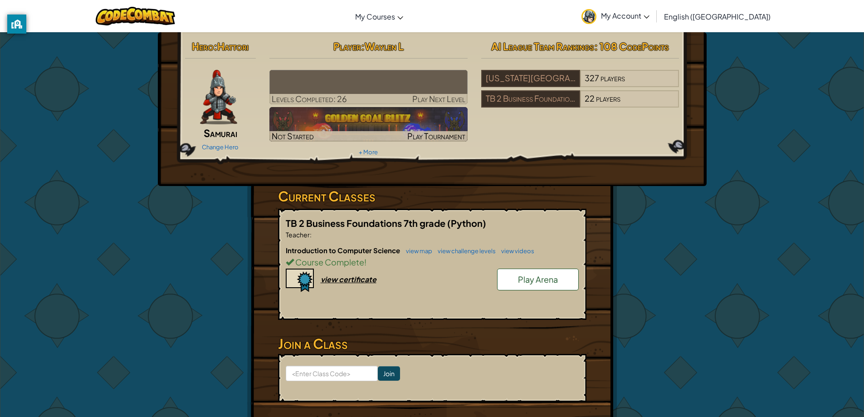 This screenshot has height=417, width=864. Describe the element at coordinates (592, 78) in the screenshot. I see `span: 327` at that location.